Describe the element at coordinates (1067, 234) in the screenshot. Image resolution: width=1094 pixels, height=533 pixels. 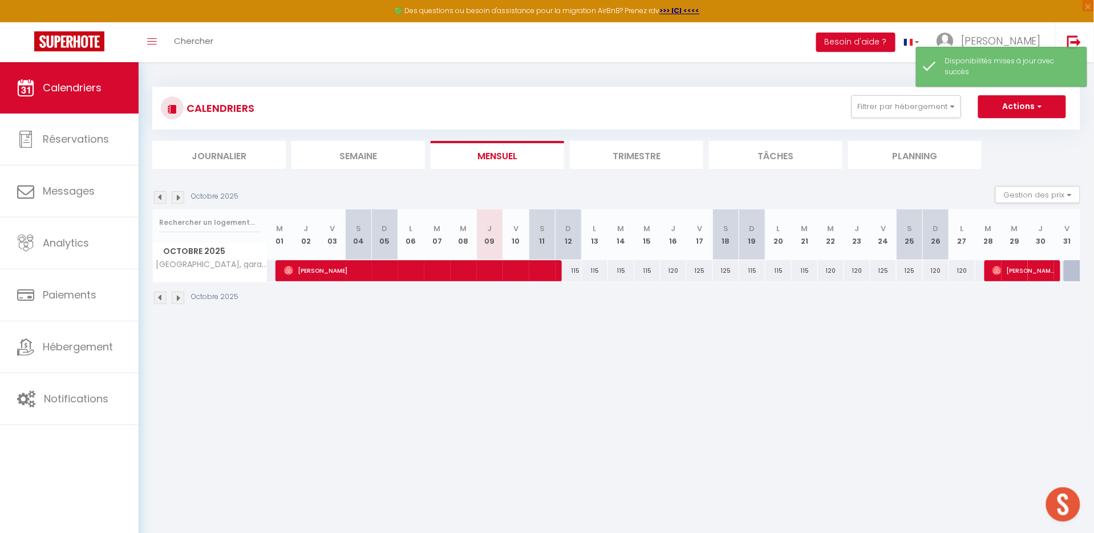
I see `th: 31` at that location.